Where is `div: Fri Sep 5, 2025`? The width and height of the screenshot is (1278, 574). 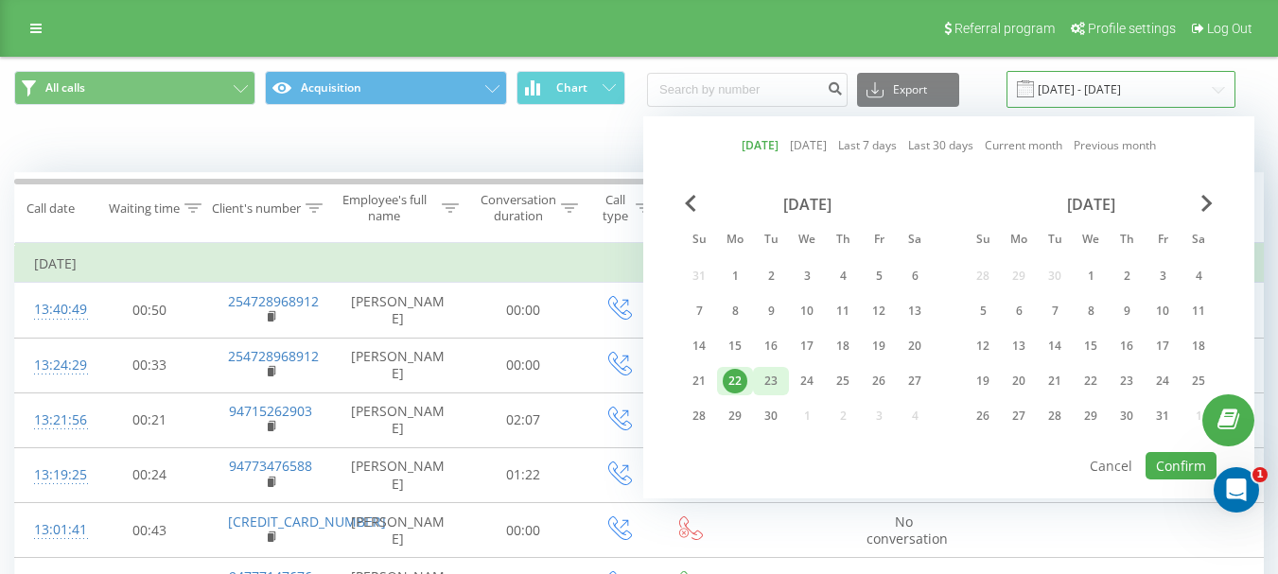
div: Fri Sep 5, 2025 is located at coordinates (879, 276).